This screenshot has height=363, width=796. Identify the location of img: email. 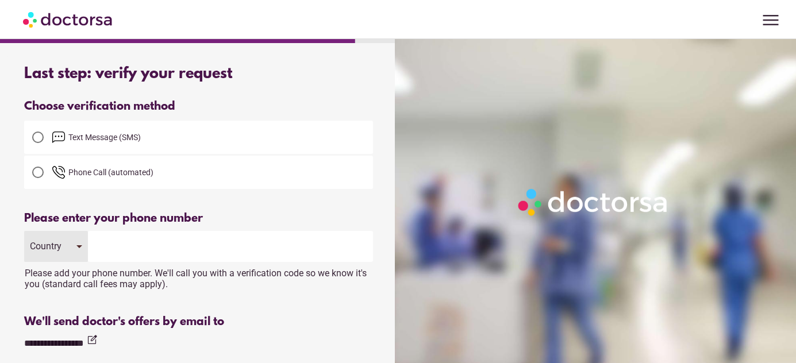
(59, 137).